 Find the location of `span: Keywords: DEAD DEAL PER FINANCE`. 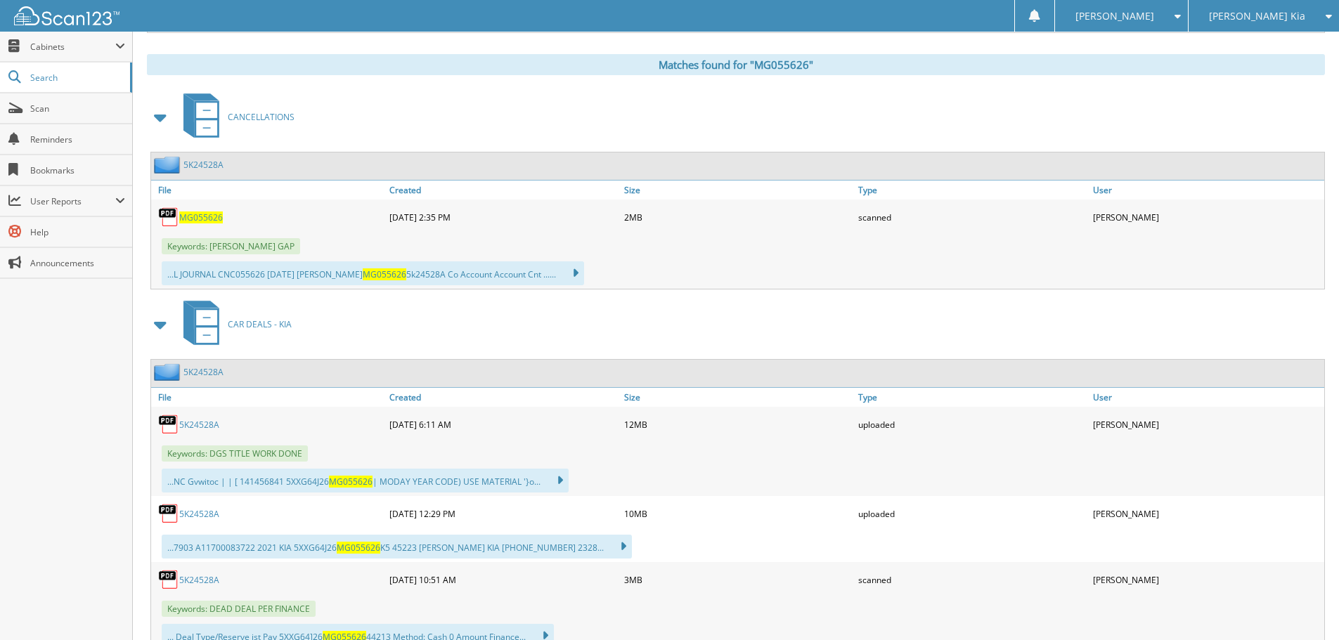

span: Keywords: DEAD DEAL PER FINANCE is located at coordinates (238, 609).